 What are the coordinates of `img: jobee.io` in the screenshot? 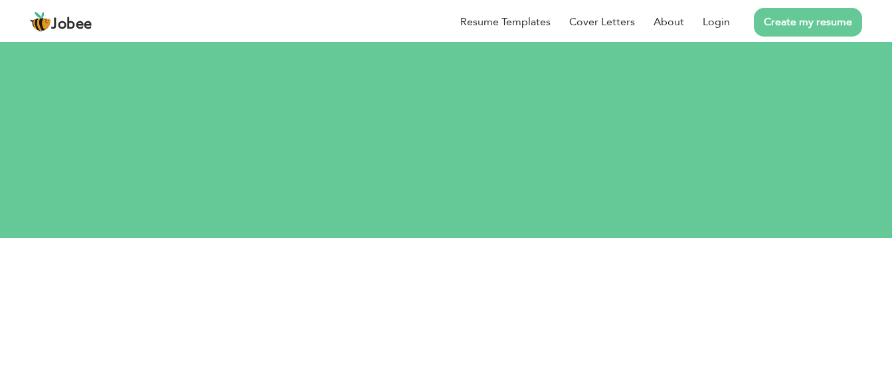 It's located at (41, 22).